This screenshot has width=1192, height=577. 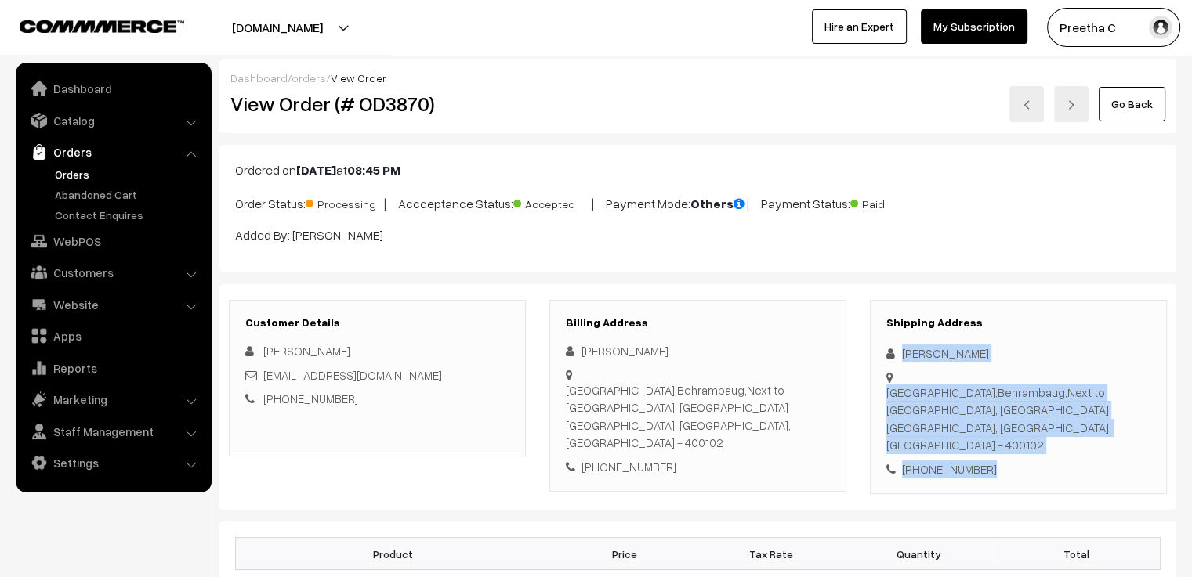 I want to click on th: Total, so click(x=1076, y=554).